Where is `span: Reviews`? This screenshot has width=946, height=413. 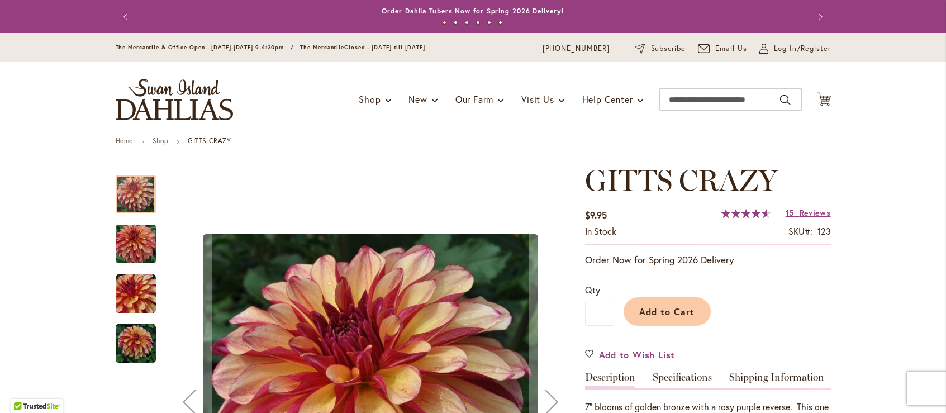
span: Reviews is located at coordinates (816, 212).